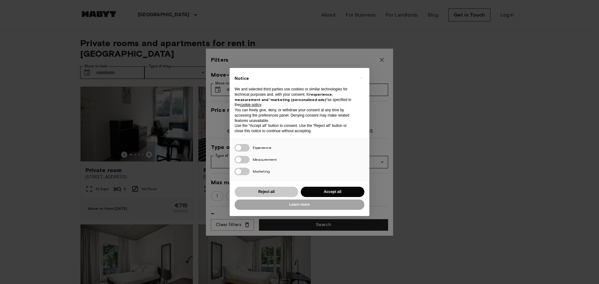 This screenshot has height=284, width=599. Describe the element at coordinates (294, 115) in the screenshot. I see `p: You can freely give, deny, or withdraw your consent at any time by accessing the preferences pane...` at that location.